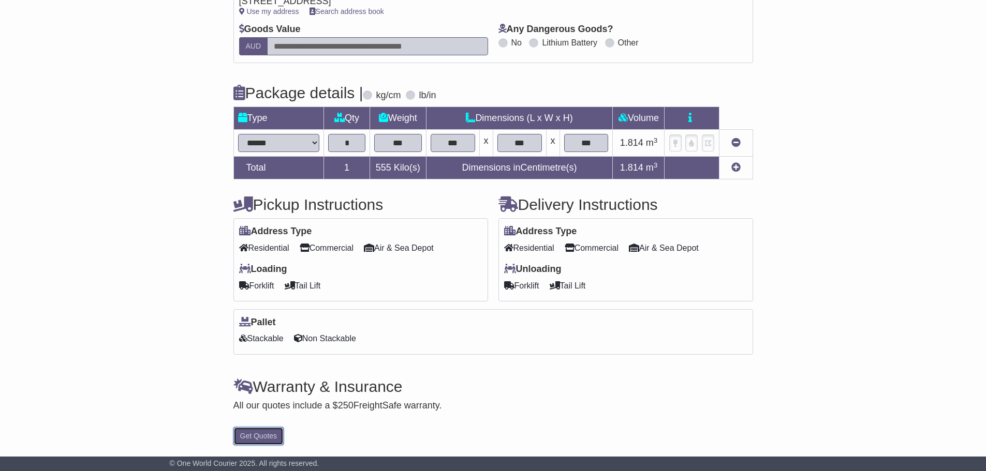 The image size is (986, 471). Describe the element at coordinates (278, 119) in the screenshot. I see `td: Type` at that location.